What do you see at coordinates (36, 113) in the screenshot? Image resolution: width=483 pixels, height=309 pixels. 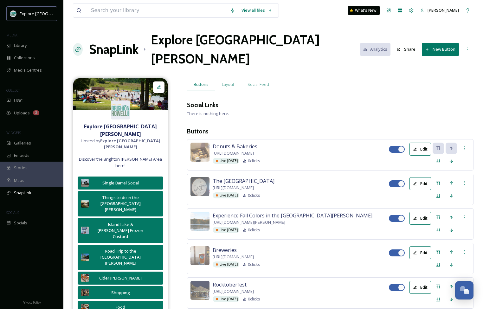 I see `div: 2` at bounding box center [36, 113].